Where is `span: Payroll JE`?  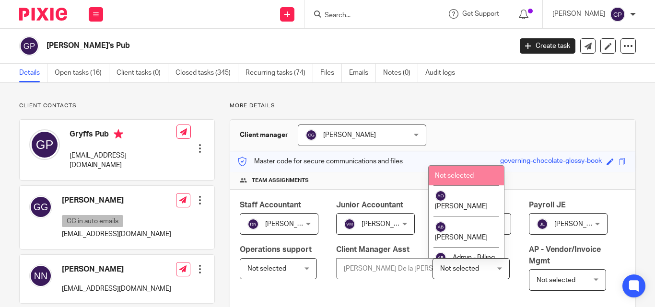 span: Payroll JE is located at coordinates (547, 205).